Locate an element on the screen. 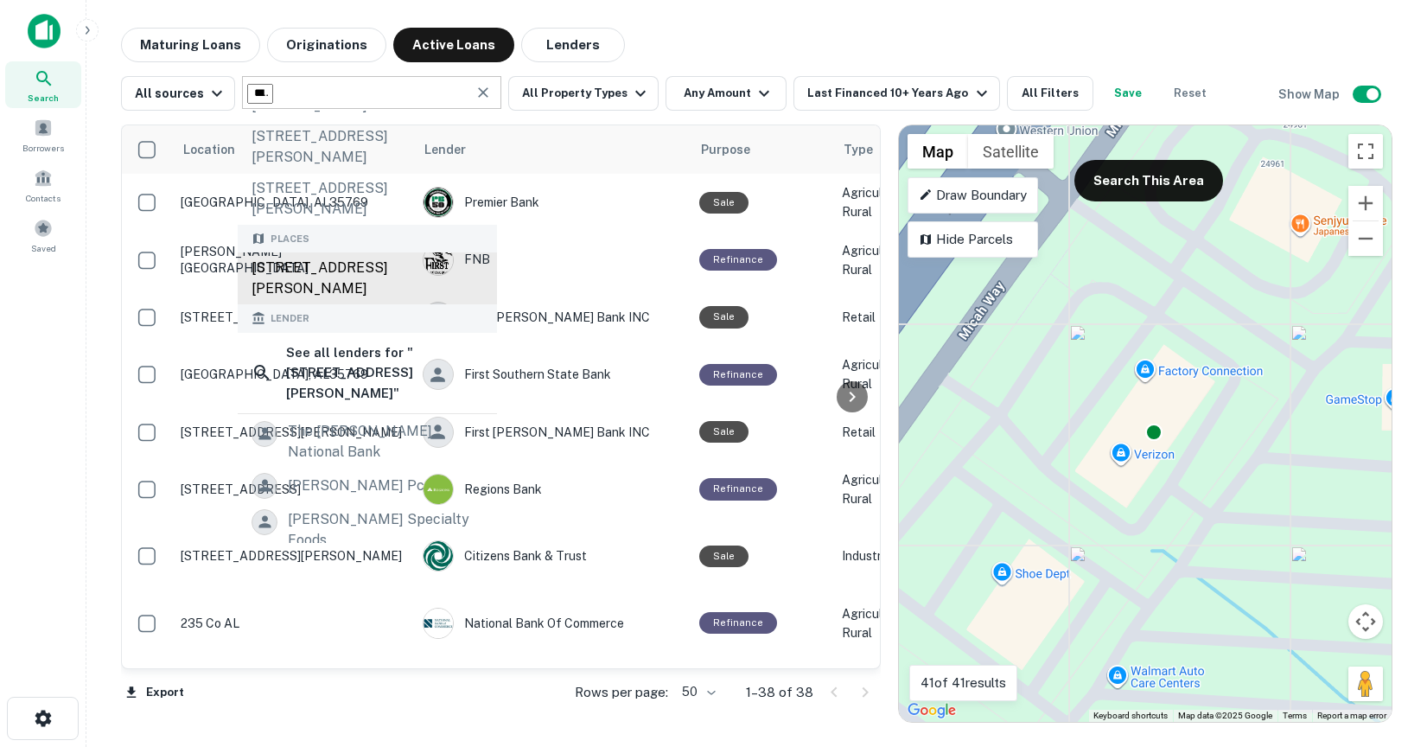 The height and width of the screenshot is (747, 1427). span: Search is located at coordinates (43, 98).